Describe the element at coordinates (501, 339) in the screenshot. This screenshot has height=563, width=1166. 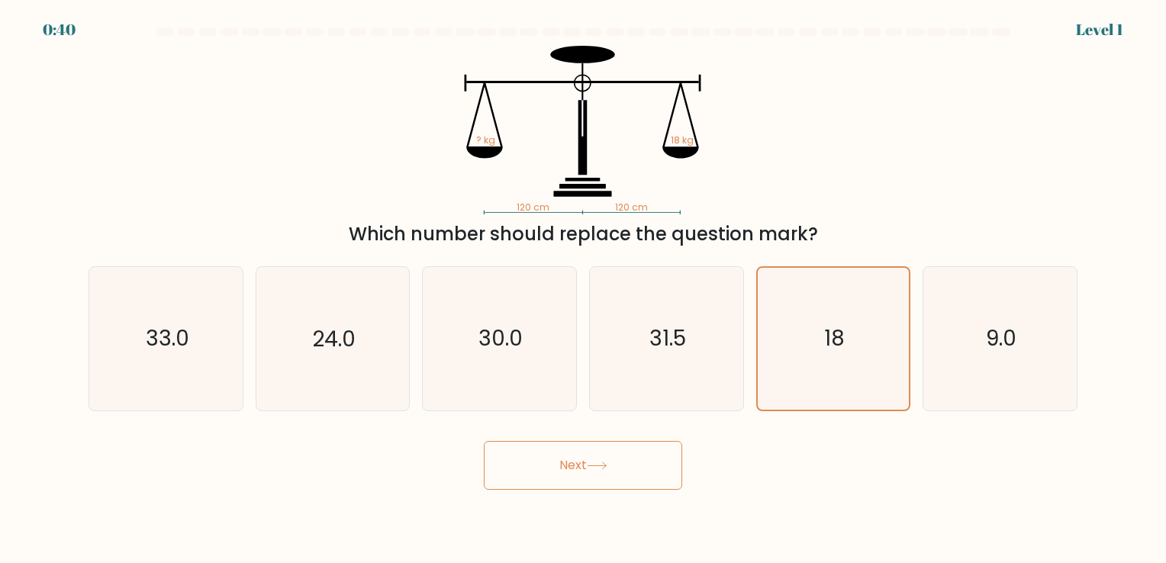
I see `text: 30.0` at that location.